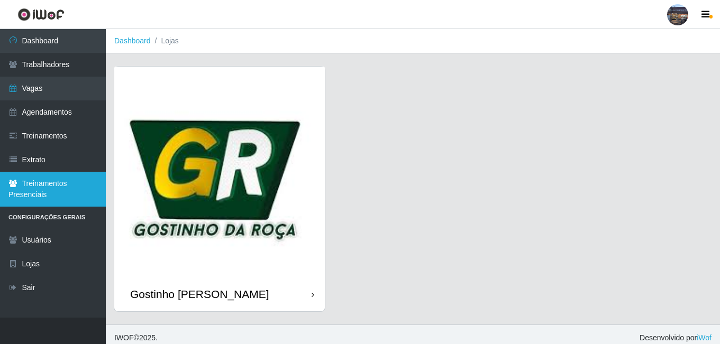 This screenshot has width=720, height=344. What do you see at coordinates (164, 41) in the screenshot?
I see `li: Lojas` at bounding box center [164, 41].